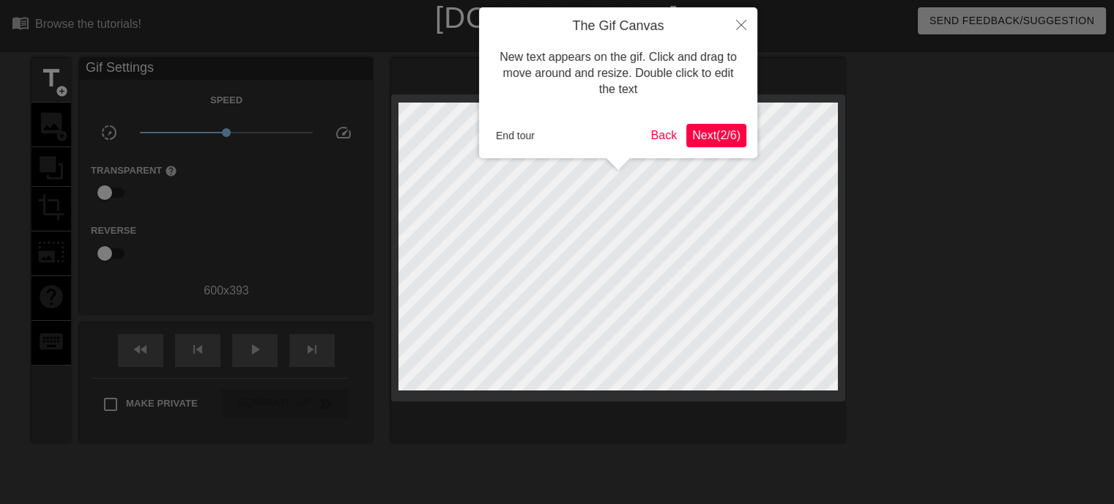 This screenshot has width=1114, height=504. I want to click on button: Next, so click(716, 135).